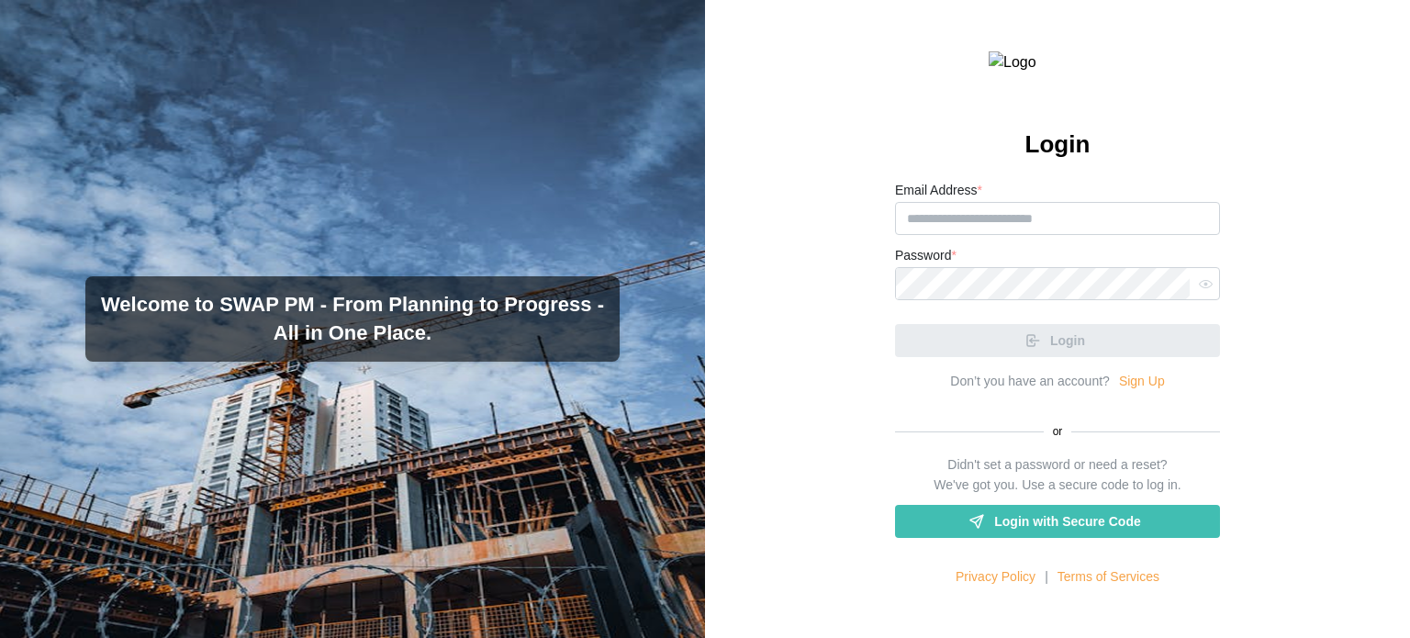  I want to click on a: Sign Up, so click(1142, 382).